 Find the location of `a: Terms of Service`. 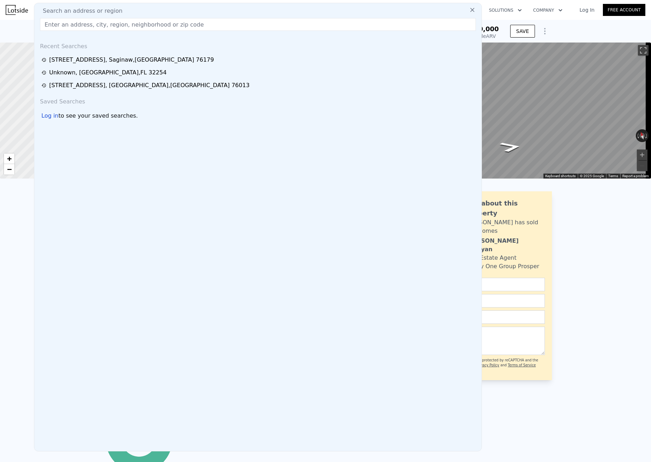

a: Terms of Service is located at coordinates (522, 365).